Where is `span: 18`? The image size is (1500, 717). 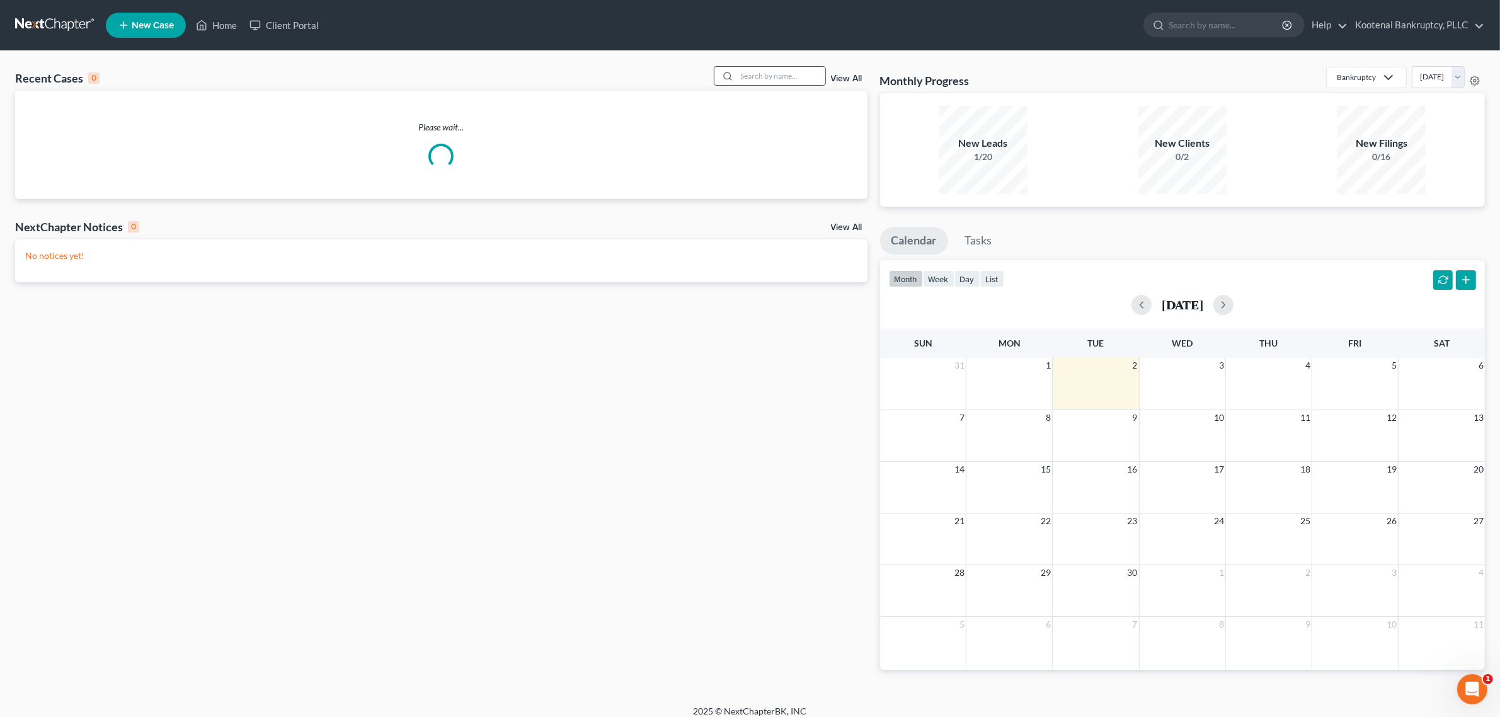
span: 18 is located at coordinates (1305, 469).